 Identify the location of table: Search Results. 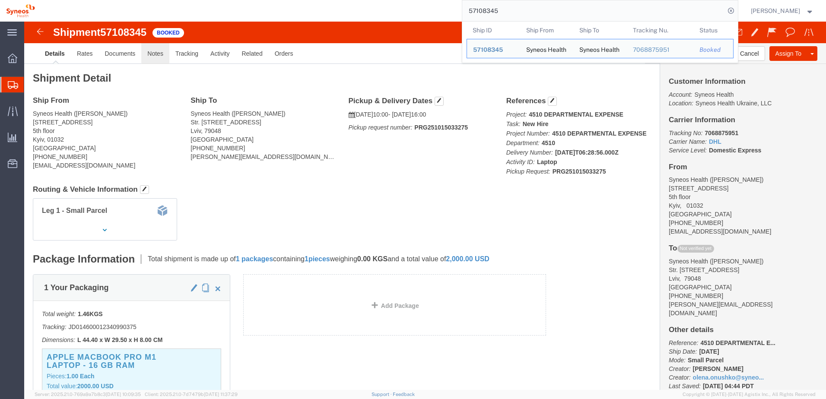
(602, 42).